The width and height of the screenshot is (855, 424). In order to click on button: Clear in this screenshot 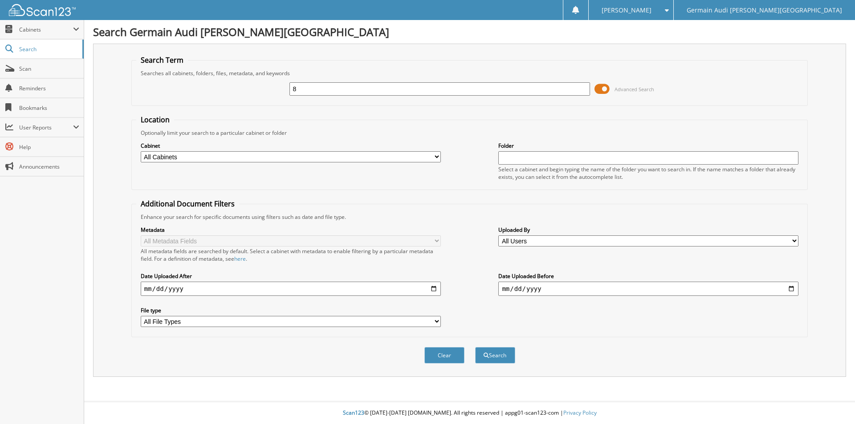, I will do `click(444, 355)`.